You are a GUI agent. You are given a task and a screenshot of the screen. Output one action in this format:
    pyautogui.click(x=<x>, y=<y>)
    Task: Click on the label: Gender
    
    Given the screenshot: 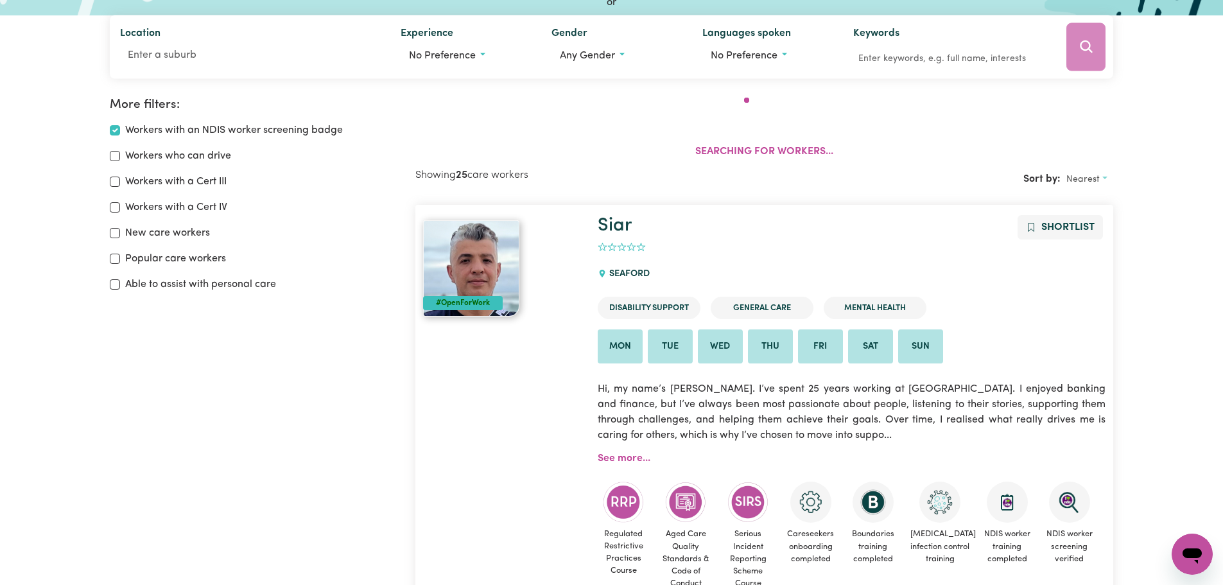 What is the action you would take?
    pyautogui.click(x=569, y=35)
    